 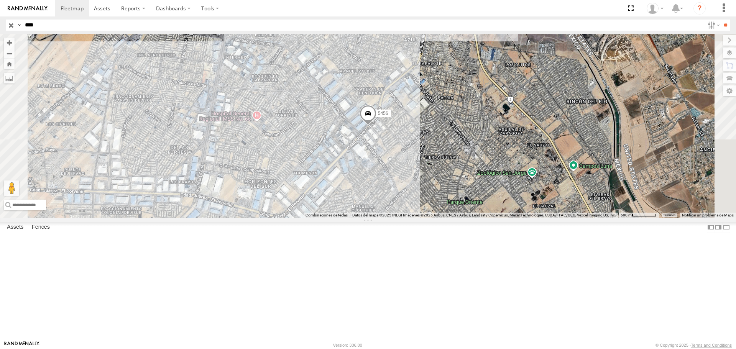 I want to click on span: 5456, so click(x=383, y=113).